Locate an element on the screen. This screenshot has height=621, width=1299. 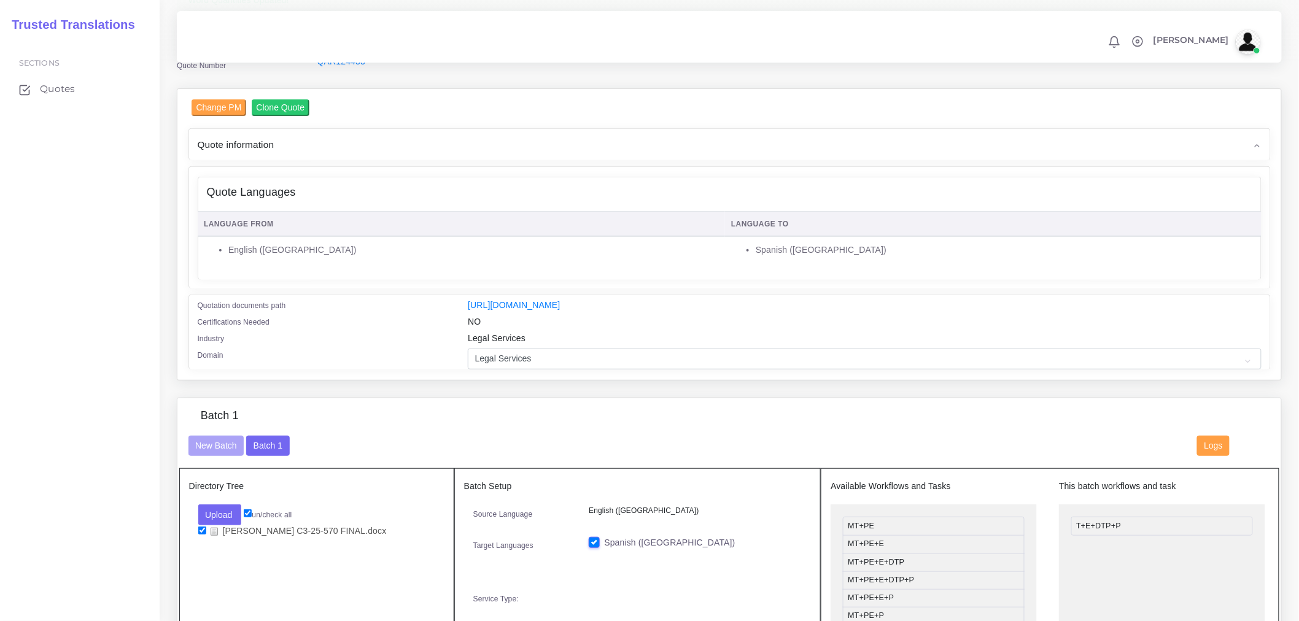
label: Industry is located at coordinates (211, 339).